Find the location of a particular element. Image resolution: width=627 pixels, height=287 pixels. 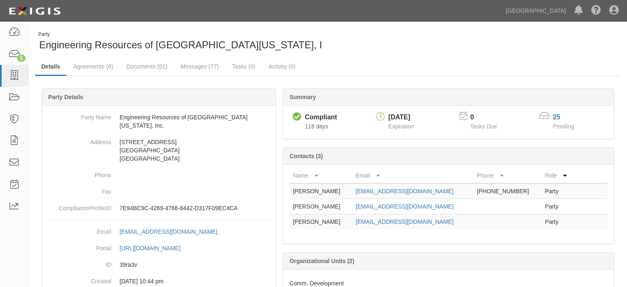

div: Engineering Resources of Southern California, Inc. is located at coordinates (179, 41).